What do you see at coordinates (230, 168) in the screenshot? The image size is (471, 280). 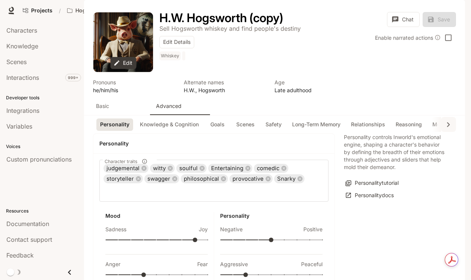 I see `div: Entertaining` at bounding box center [230, 168].